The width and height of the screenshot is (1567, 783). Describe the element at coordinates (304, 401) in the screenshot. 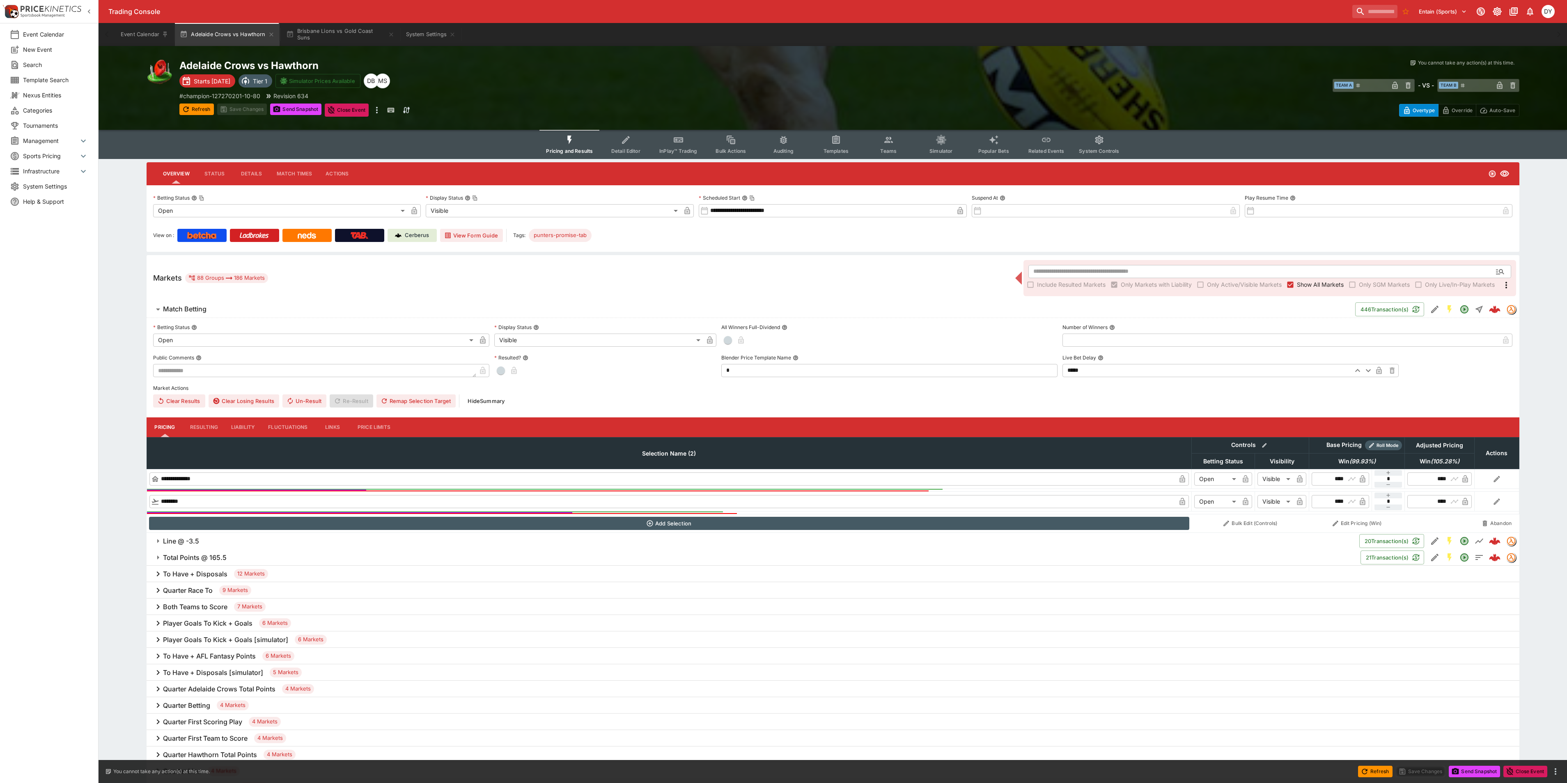

I see `span: Un-Result` at that location.